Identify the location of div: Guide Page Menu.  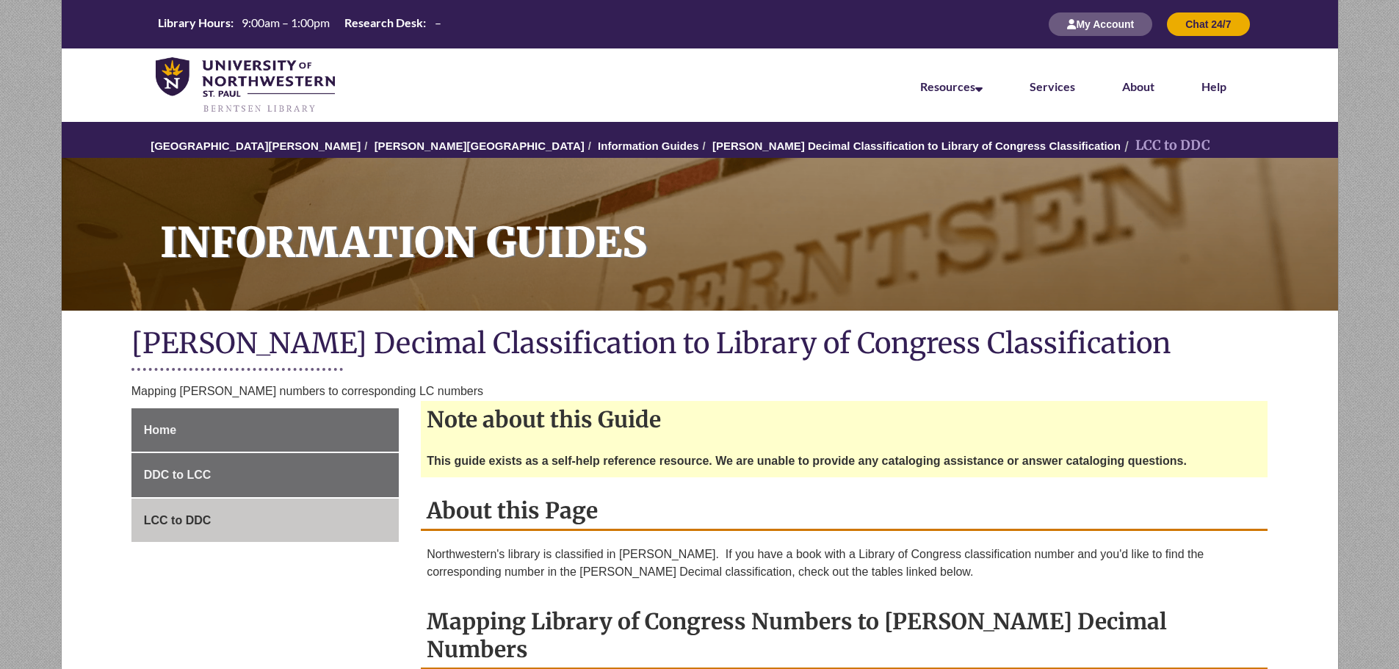
(265, 475).